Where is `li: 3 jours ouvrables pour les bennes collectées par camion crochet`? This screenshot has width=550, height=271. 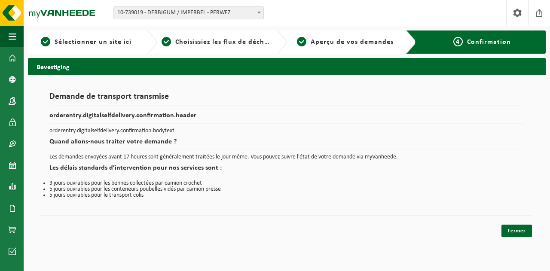
li: 3 jours ouvrables pour les bennes collectées par camion crochet is located at coordinates (287, 184).